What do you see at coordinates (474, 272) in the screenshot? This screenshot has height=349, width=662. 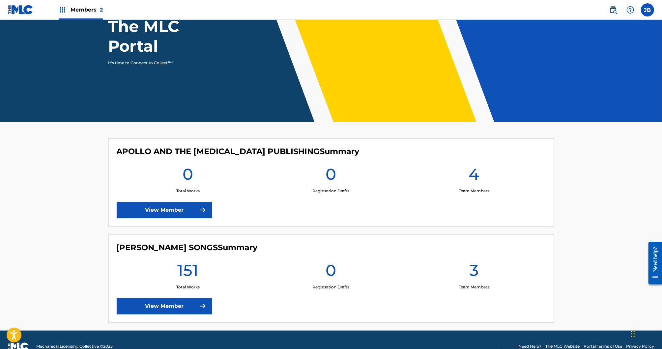 I see `h1: 3` at bounding box center [474, 272].